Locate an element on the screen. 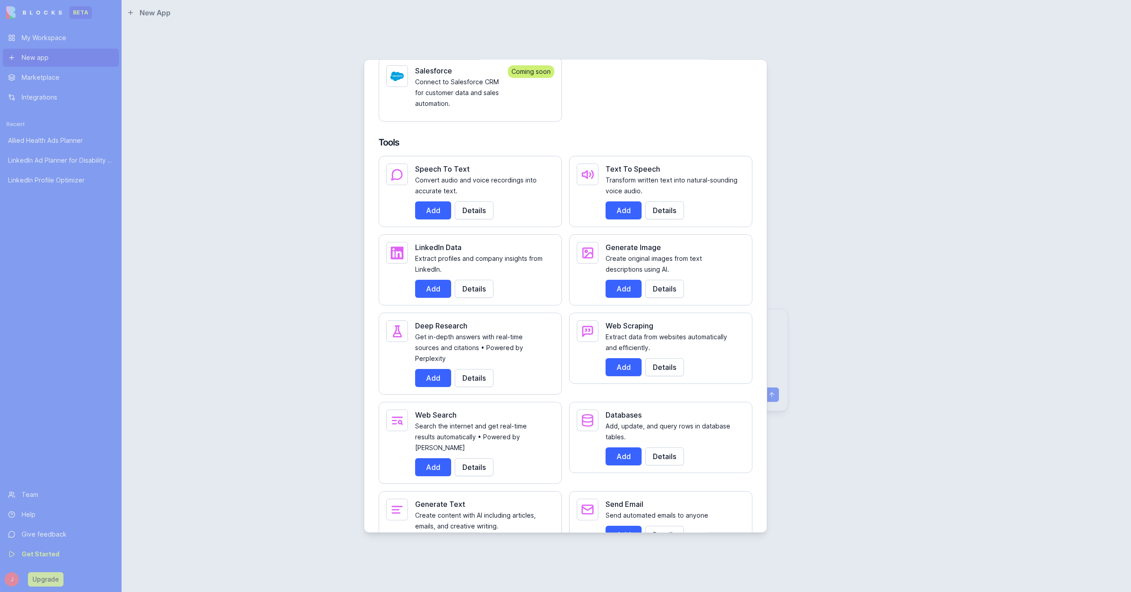 The height and width of the screenshot is (592, 1131). span: Salesforce is located at coordinates (434, 71).